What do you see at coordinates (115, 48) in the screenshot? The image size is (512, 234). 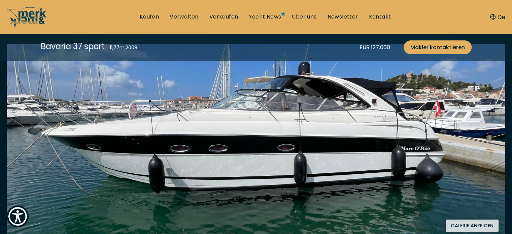 I see `font: 11,77` at bounding box center [115, 48].